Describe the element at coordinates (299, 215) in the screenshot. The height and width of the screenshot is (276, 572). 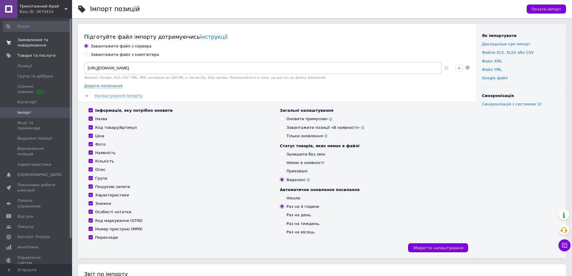
I see `div: Раз на день.` at that location.